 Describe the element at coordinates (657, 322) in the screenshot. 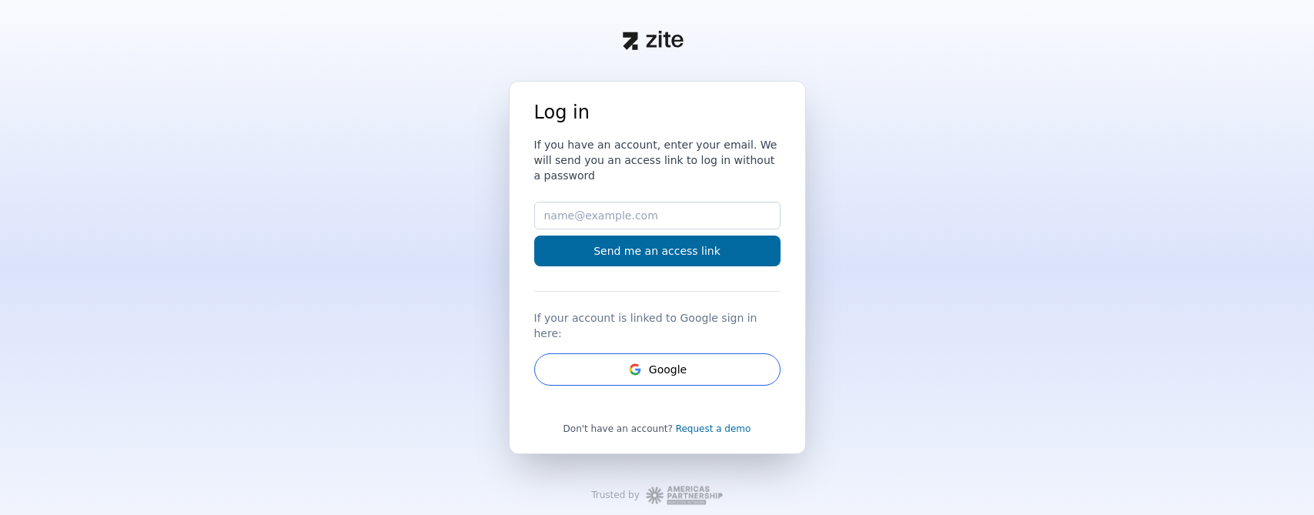

I see `div: If your account is linked to Google sign in here:` at that location.